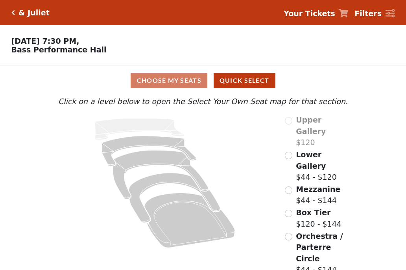 The height and width of the screenshot is (270, 406). Describe the element at coordinates (368, 13) in the screenshot. I see `strong: Filters` at that location.